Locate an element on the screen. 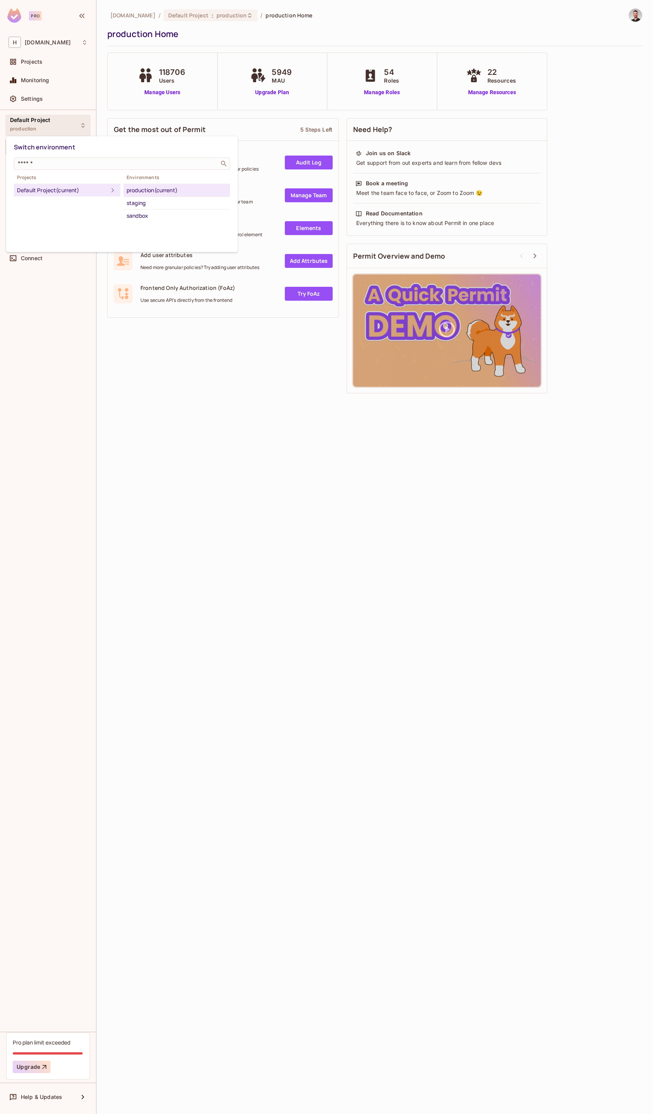 Image resolution: width=653 pixels, height=1114 pixels. div: staging is located at coordinates (177, 203).